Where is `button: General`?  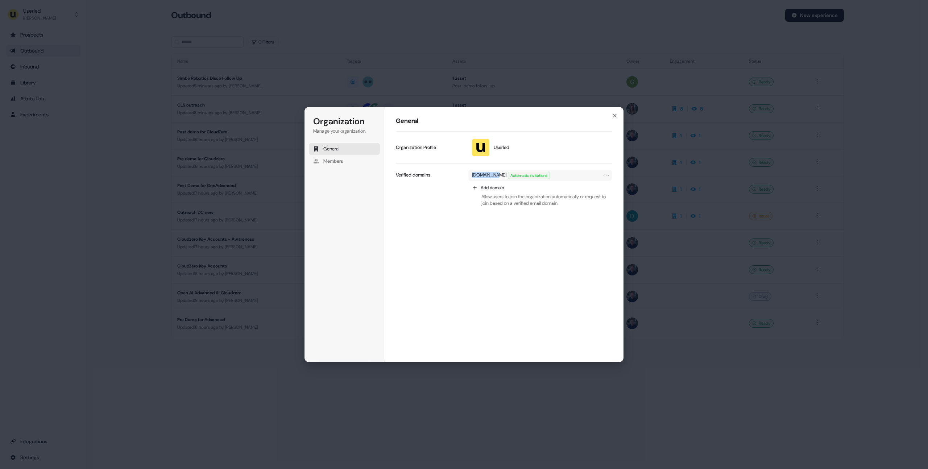
button: General is located at coordinates (344, 149).